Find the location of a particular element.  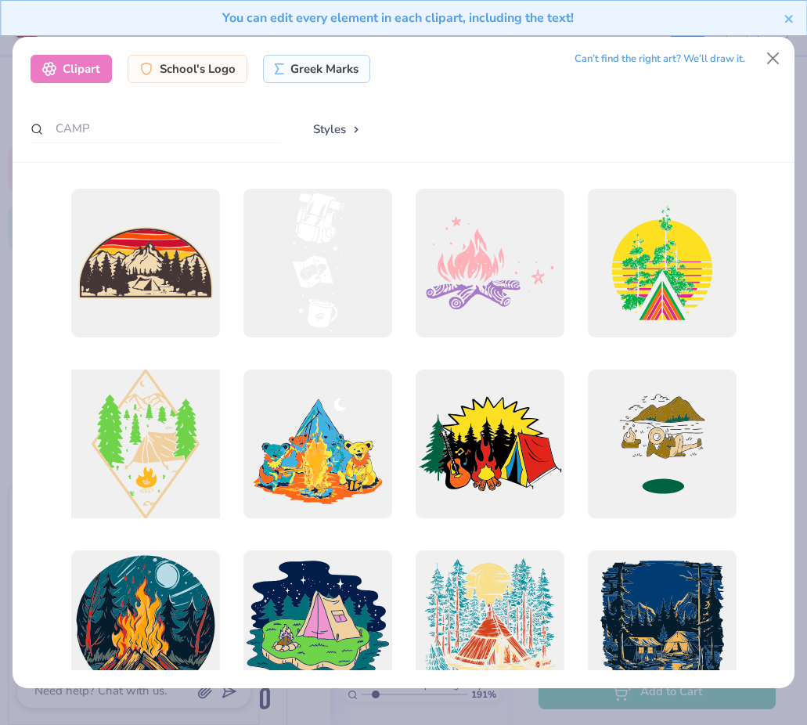

div: Can’t find the right art? We’ll draw it. is located at coordinates (660, 59).